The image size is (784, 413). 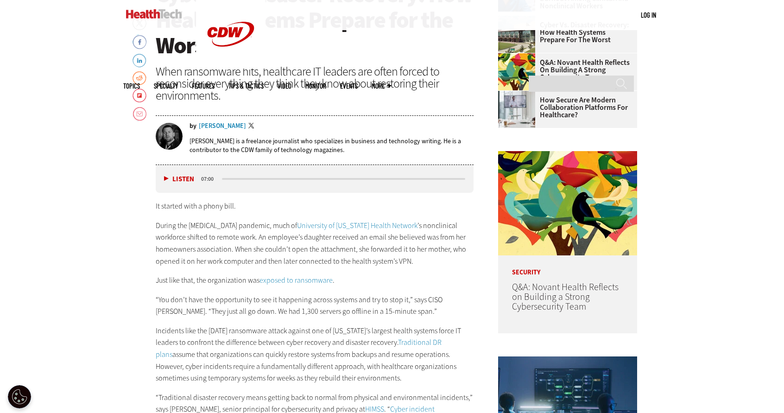 What do you see at coordinates (565, 108) in the screenshot?
I see `a: How Secure Are Modern Collaboration Platforms for Healthcare?` at bounding box center [565, 108].